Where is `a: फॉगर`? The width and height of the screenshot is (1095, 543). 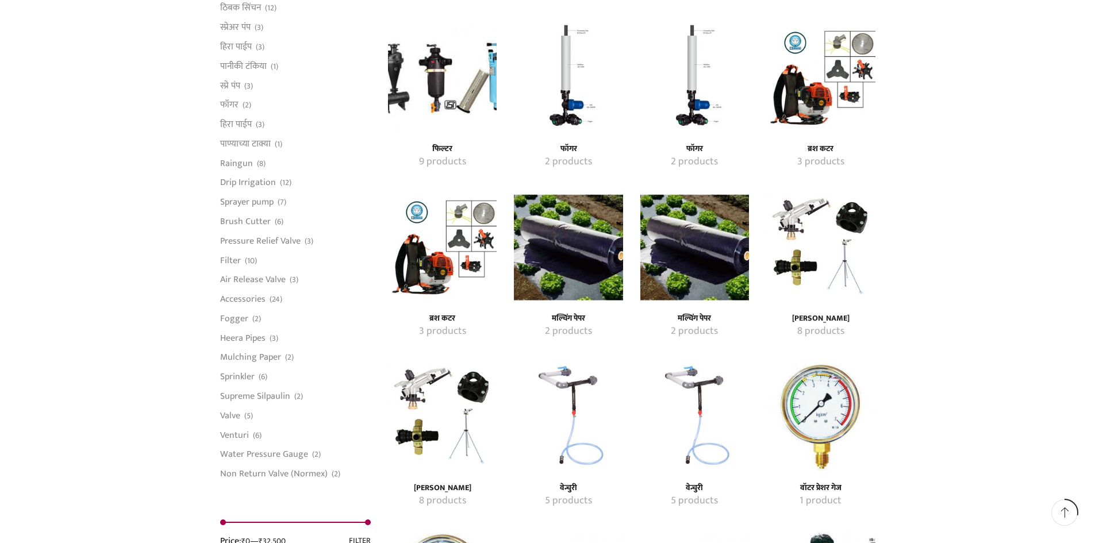
a: फॉगर is located at coordinates (229, 105).